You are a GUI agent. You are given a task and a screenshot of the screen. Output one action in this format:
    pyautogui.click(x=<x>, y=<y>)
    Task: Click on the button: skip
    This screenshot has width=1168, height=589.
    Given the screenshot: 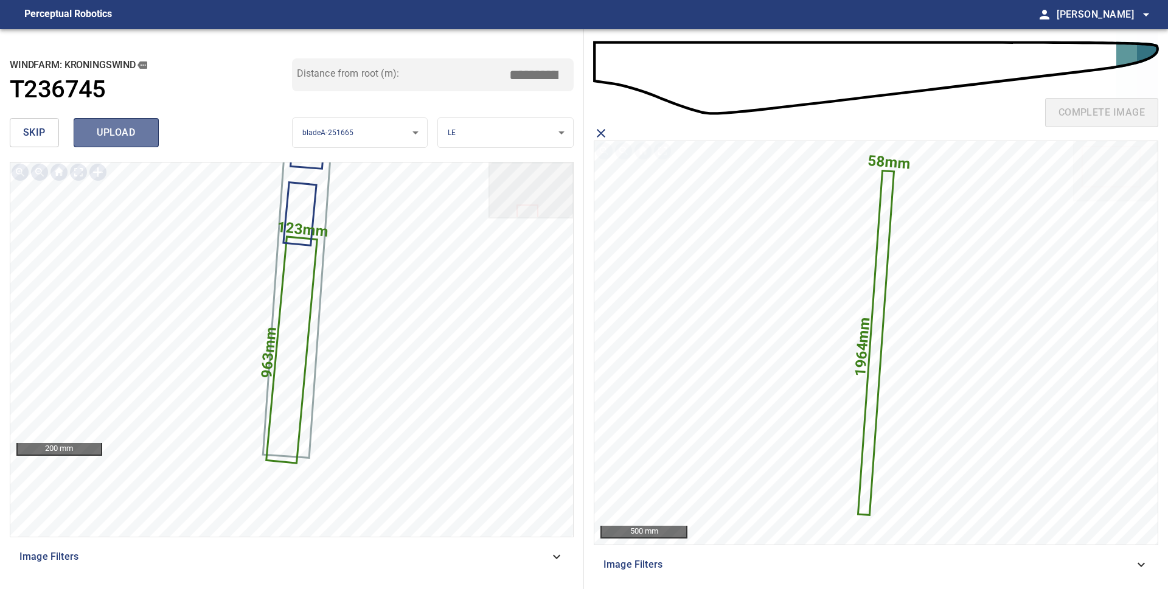 What is the action you would take?
    pyautogui.click(x=34, y=133)
    